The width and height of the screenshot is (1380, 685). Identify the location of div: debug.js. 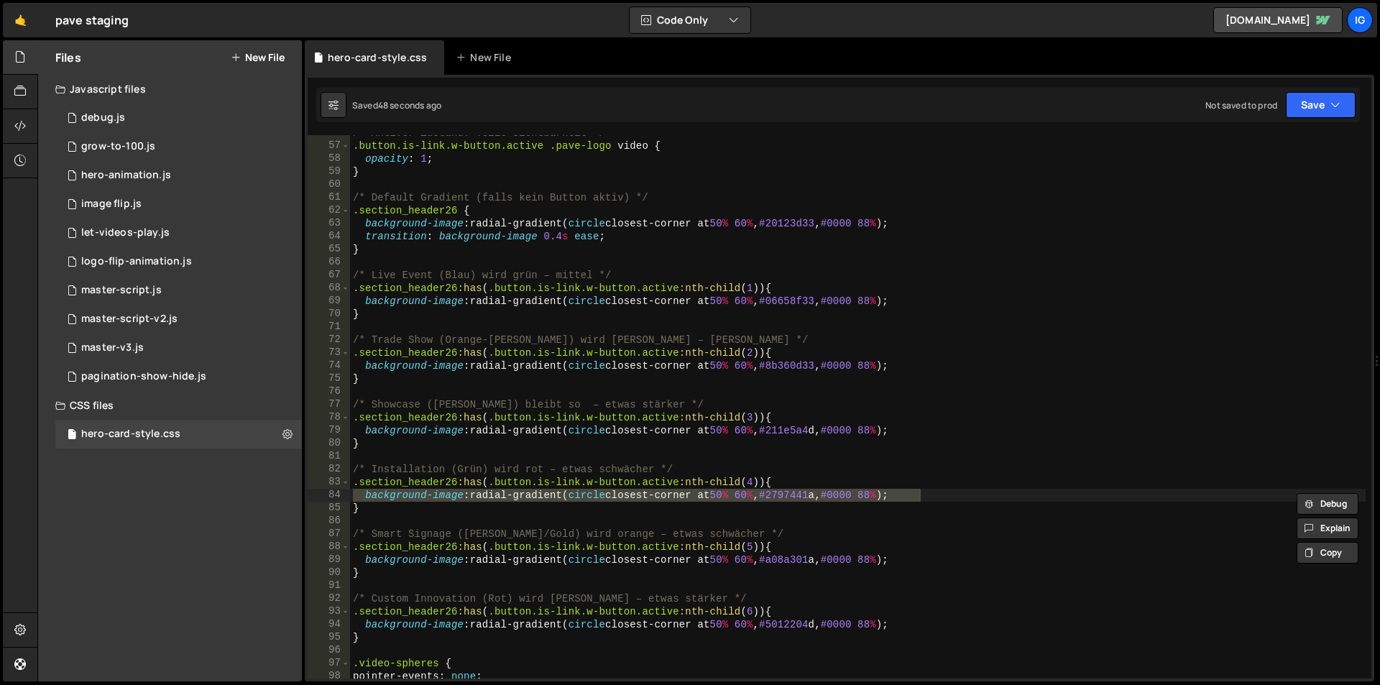
(103, 118).